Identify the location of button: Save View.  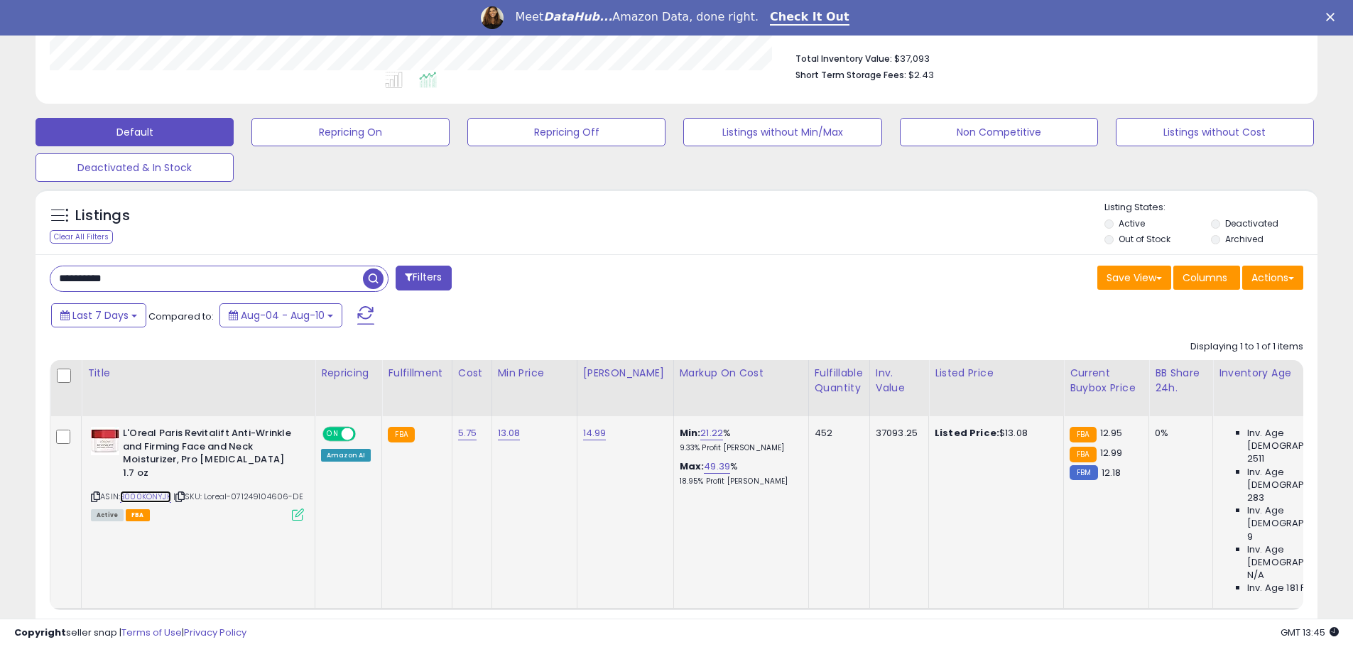
(1134, 278).